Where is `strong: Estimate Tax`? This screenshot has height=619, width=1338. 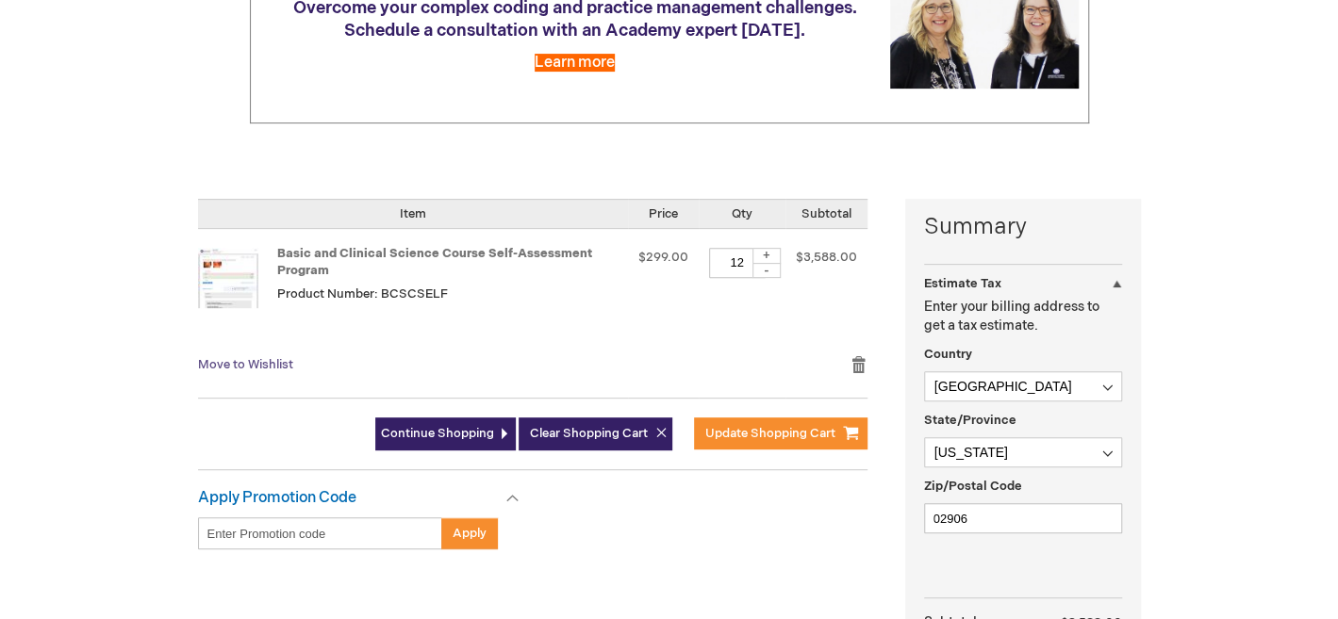 strong: Estimate Tax is located at coordinates (963, 284).